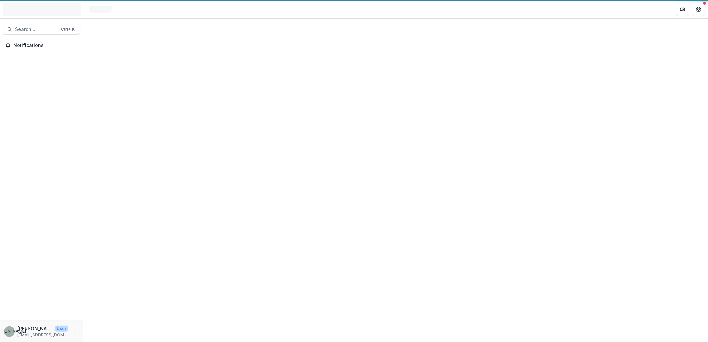  I want to click on span: Search..., so click(36, 29).